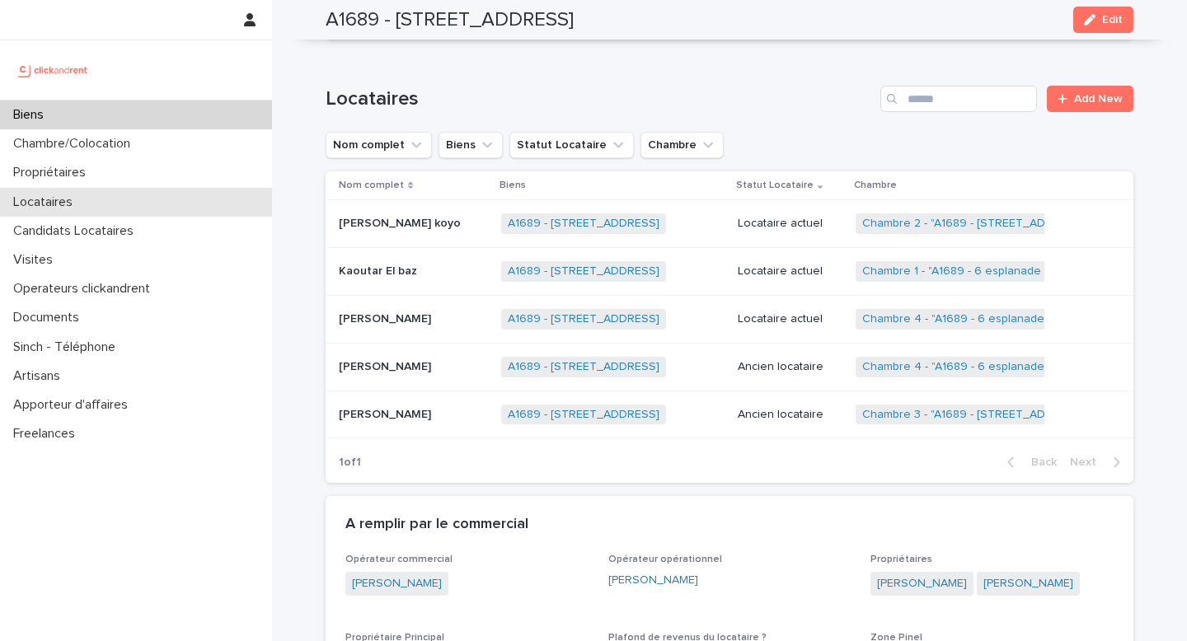 This screenshot has width=1187, height=641. I want to click on p: Apporteur d'affaires, so click(73, 405).